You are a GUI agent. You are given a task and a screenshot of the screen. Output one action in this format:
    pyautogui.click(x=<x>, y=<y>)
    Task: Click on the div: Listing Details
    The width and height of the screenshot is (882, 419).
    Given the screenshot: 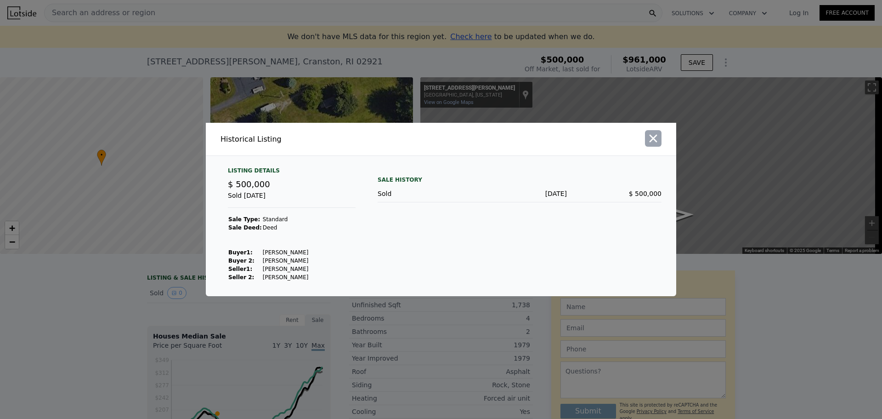 What is the action you would take?
    pyautogui.click(x=292, y=172)
    